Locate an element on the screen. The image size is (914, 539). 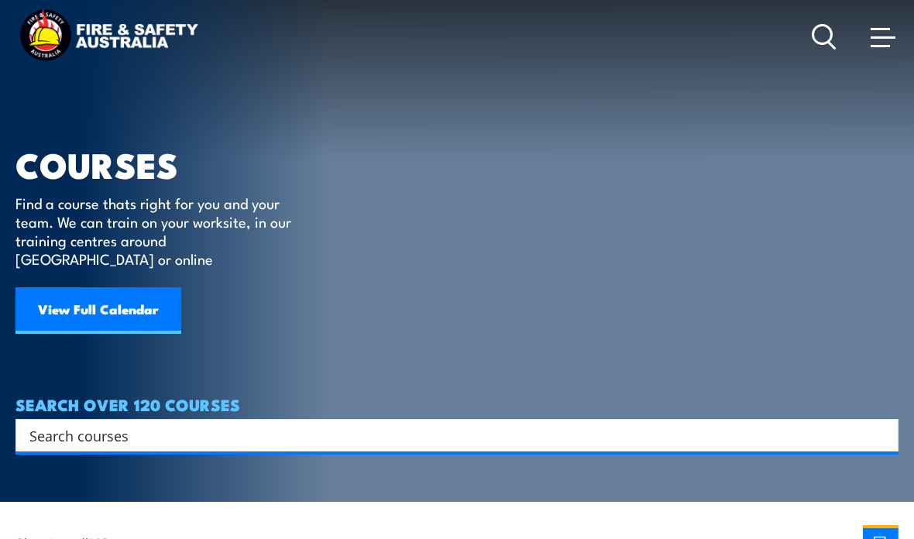
h1: COURSES is located at coordinates (164, 164).